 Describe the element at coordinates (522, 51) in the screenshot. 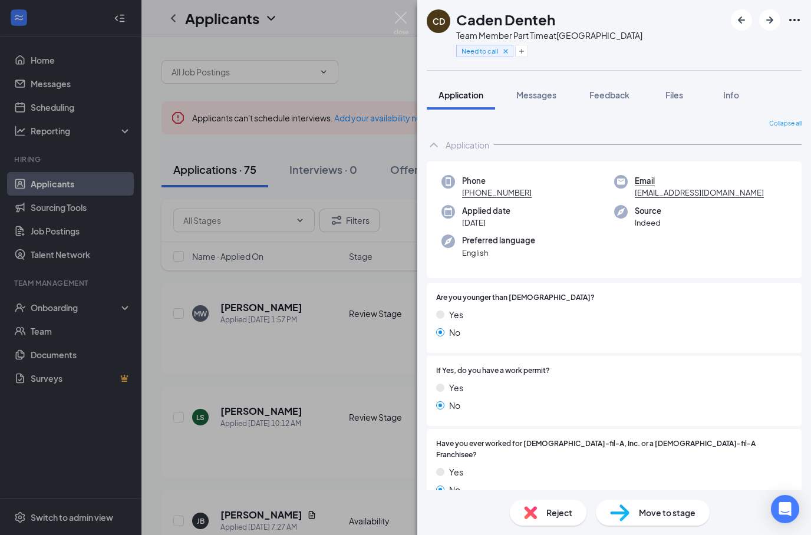

I see `button: Plus` at that location.